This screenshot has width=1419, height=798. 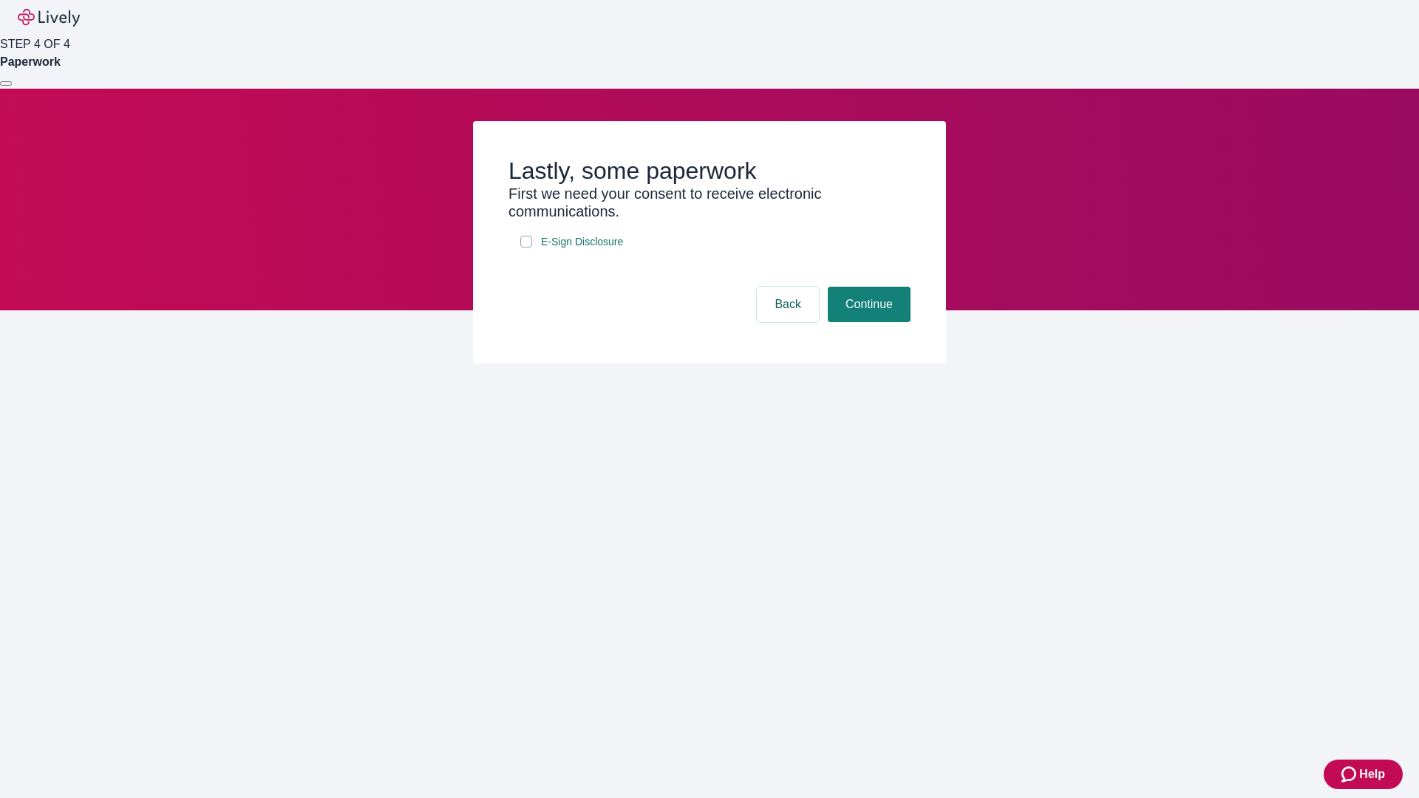 What do you see at coordinates (869, 304) in the screenshot?
I see `button: Continue` at bounding box center [869, 304].